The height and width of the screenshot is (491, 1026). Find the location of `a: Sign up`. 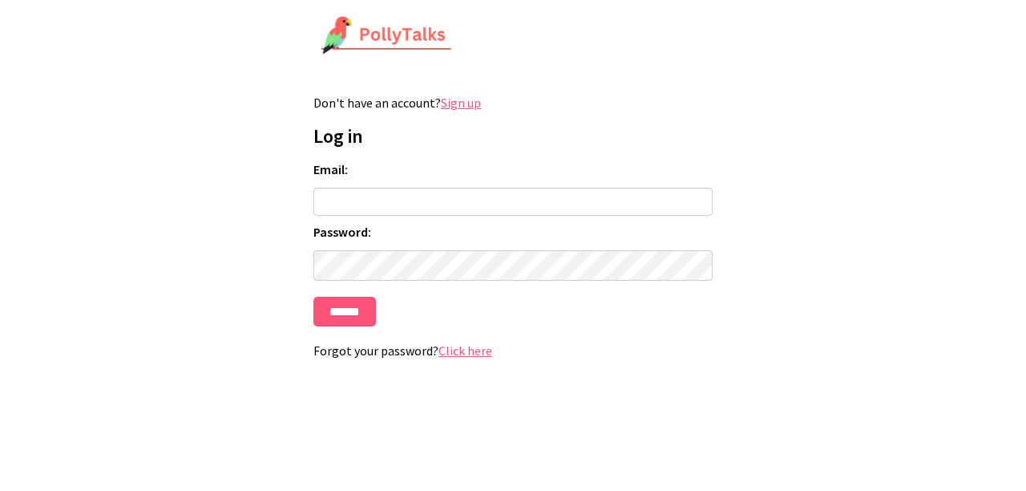

a: Sign up is located at coordinates (461, 103).